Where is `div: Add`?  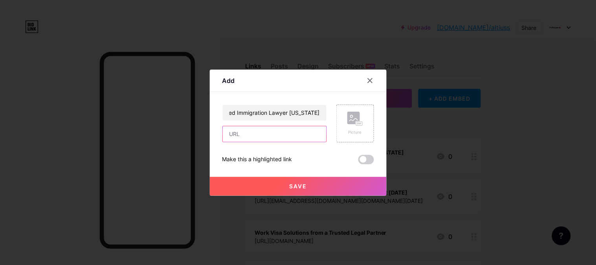
div: Add is located at coordinates (229, 81).